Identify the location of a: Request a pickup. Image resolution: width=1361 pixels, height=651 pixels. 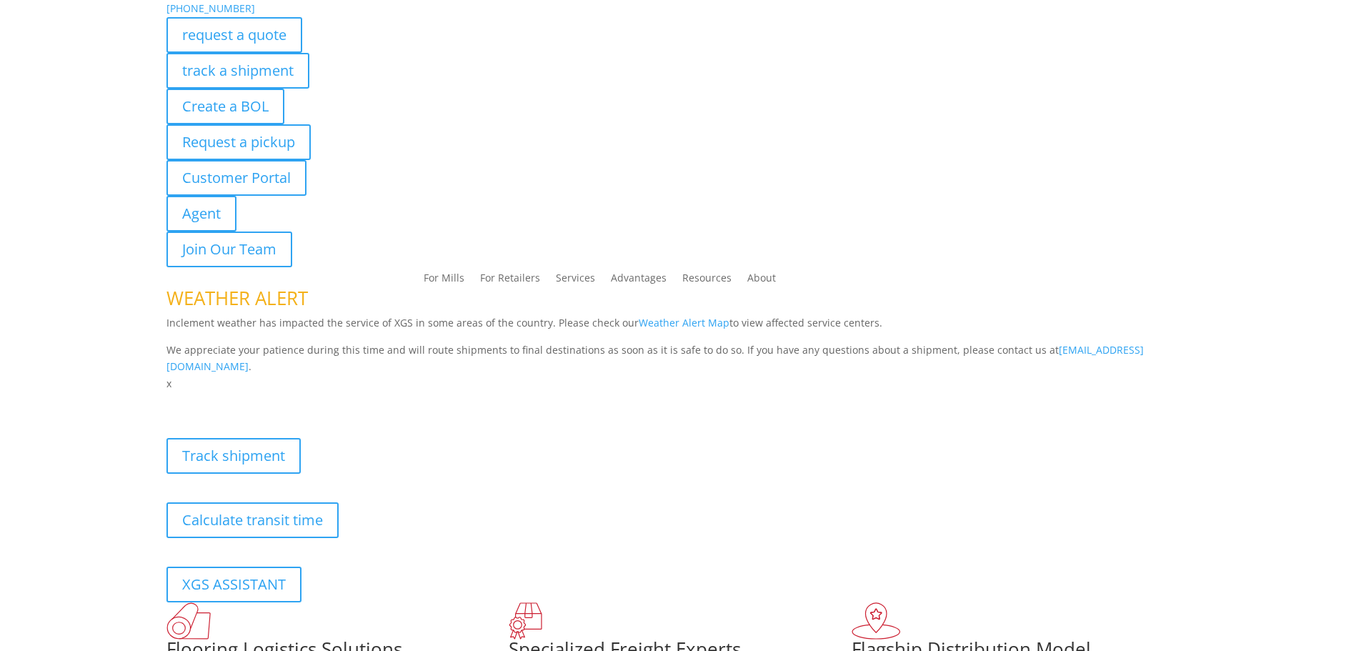
(239, 142).